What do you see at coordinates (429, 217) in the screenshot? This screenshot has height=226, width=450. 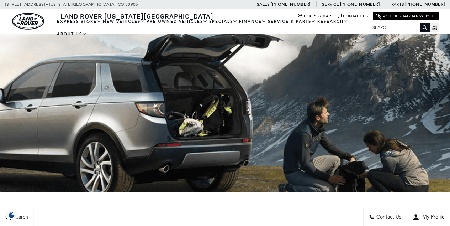 I see `button: Open user profile menu` at bounding box center [429, 217].